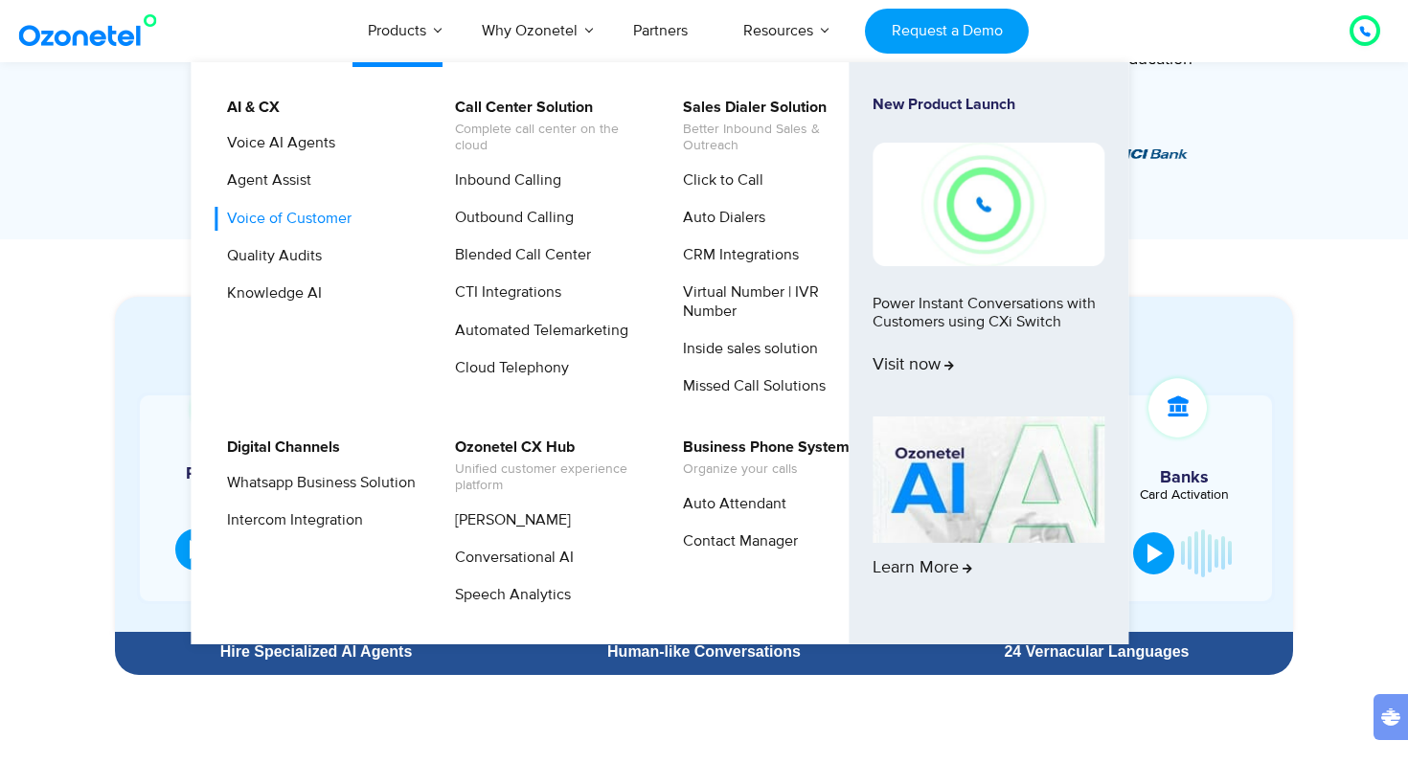  Describe the element at coordinates (276, 143) in the screenshot. I see `a: Voice AI Agents` at that location.